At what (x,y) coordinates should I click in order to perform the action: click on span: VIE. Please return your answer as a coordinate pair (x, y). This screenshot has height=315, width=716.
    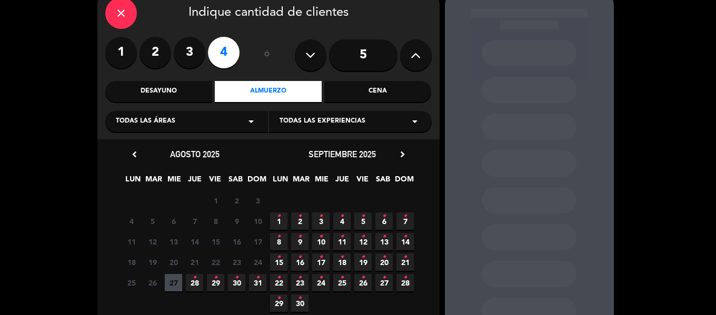
    Looking at the image, I should click on (215, 182).